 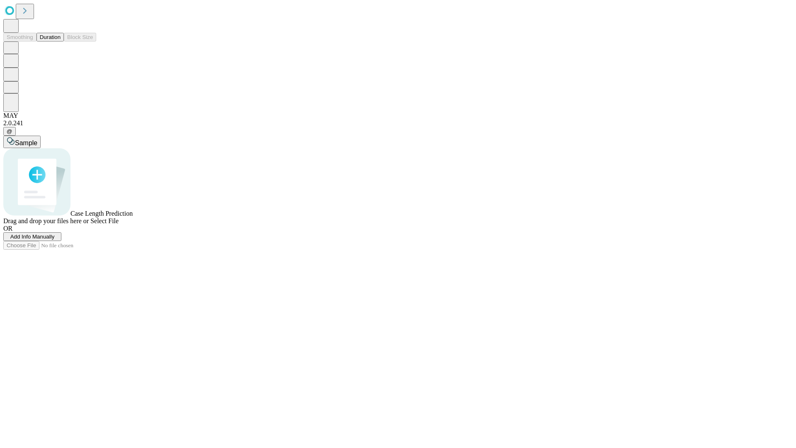 I want to click on button: Smoothing, so click(x=20, y=37).